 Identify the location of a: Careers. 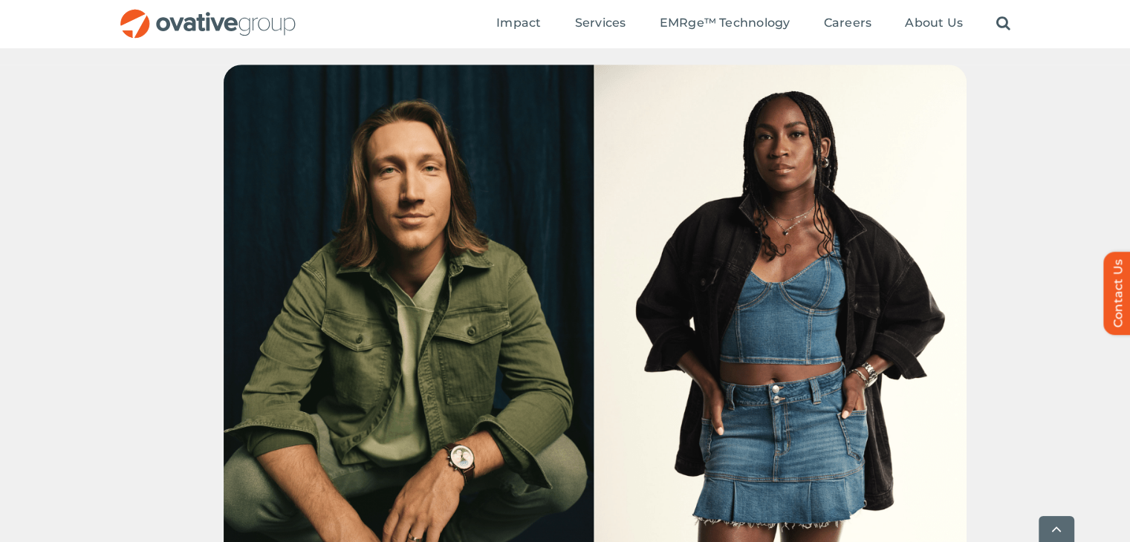
(848, 24).